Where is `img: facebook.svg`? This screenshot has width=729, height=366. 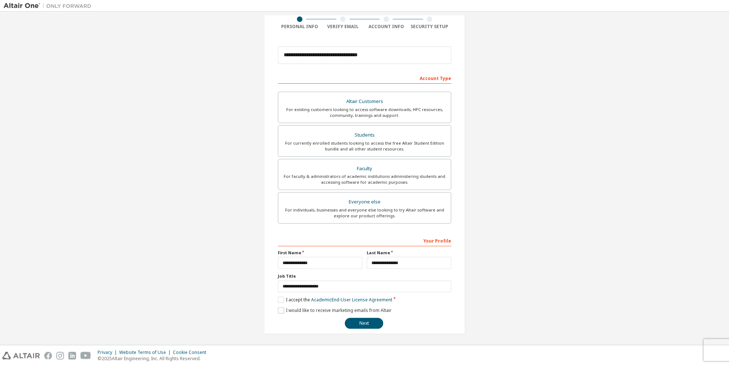
img: facebook.svg is located at coordinates (48, 356).